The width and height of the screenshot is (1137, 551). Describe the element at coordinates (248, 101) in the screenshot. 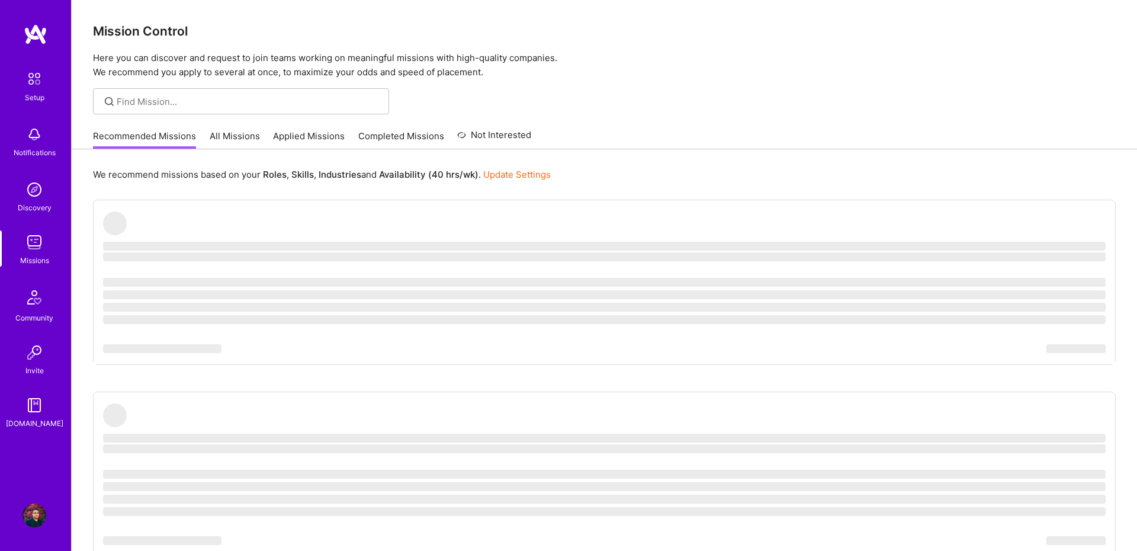

I see `input: Find Mission...` at that location.